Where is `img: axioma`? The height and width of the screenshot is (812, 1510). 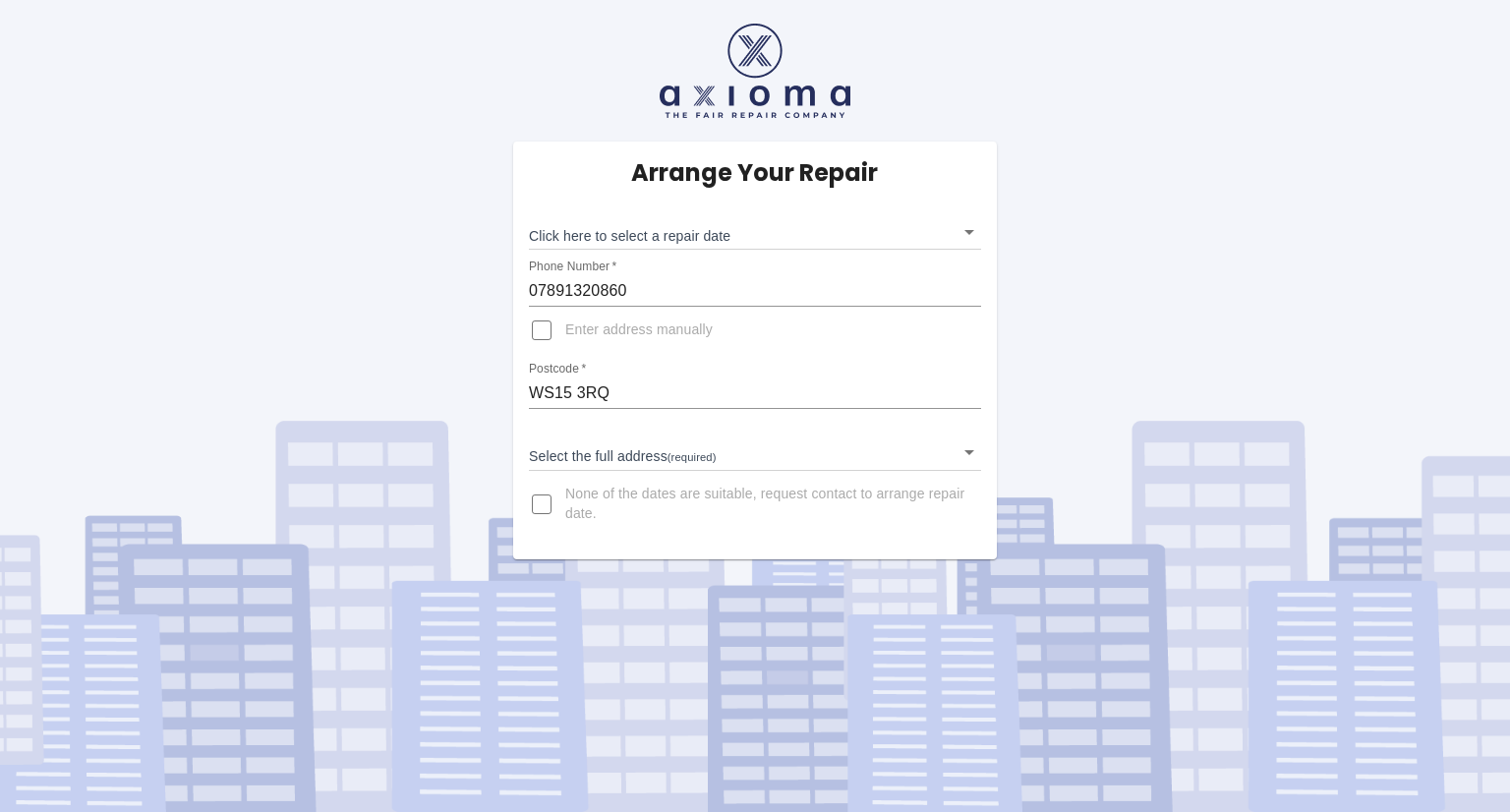
img: axioma is located at coordinates (755, 71).